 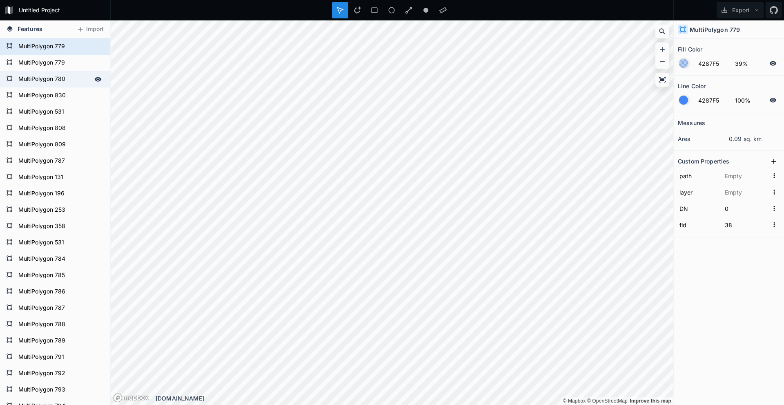 What do you see at coordinates (650, 400) in the screenshot?
I see `a: Map feedback` at bounding box center [650, 400].